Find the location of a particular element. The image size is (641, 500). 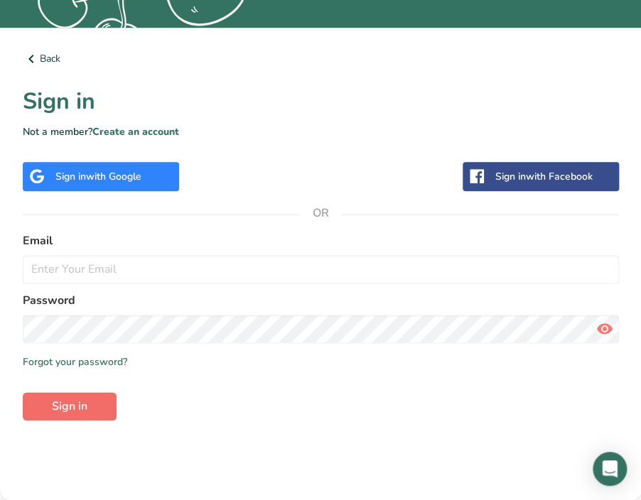

a: Back is located at coordinates (320, 59).